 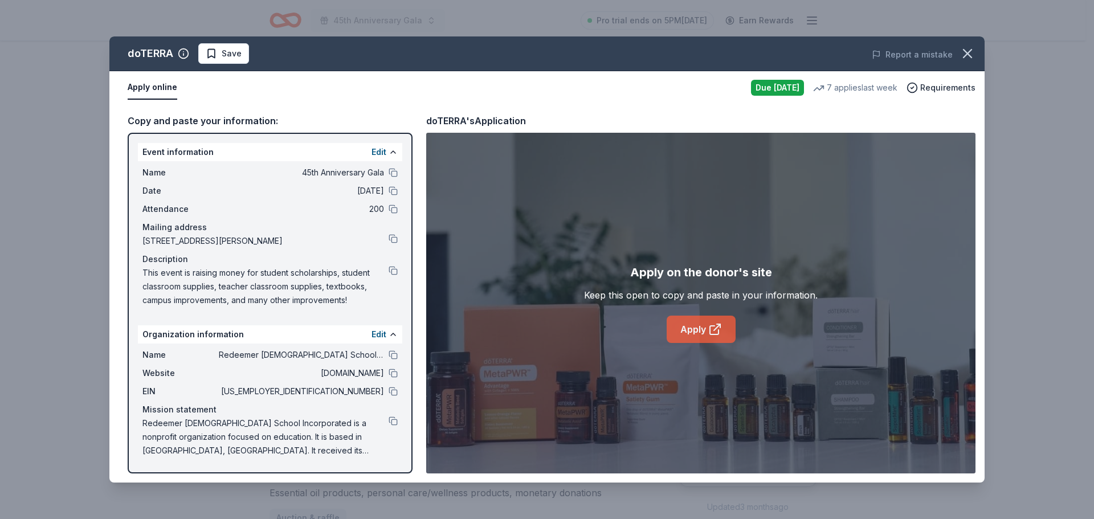 What do you see at coordinates (270, 410) in the screenshot?
I see `div: Mission statement` at bounding box center [270, 410].